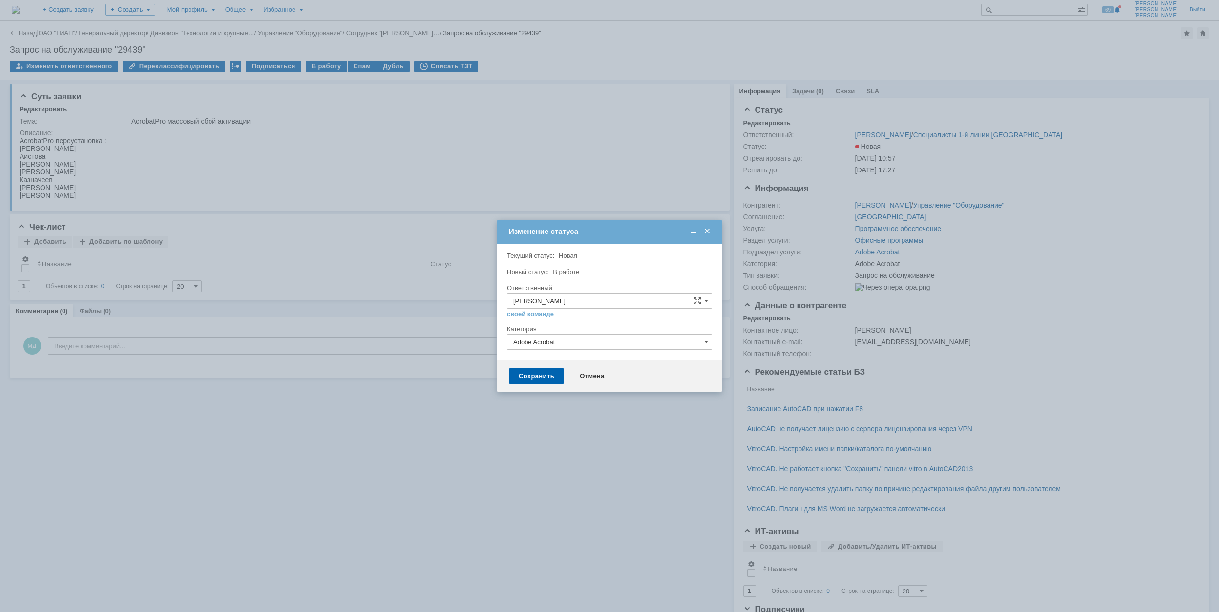 This screenshot has width=1219, height=612. I want to click on span: В работе, so click(566, 271).